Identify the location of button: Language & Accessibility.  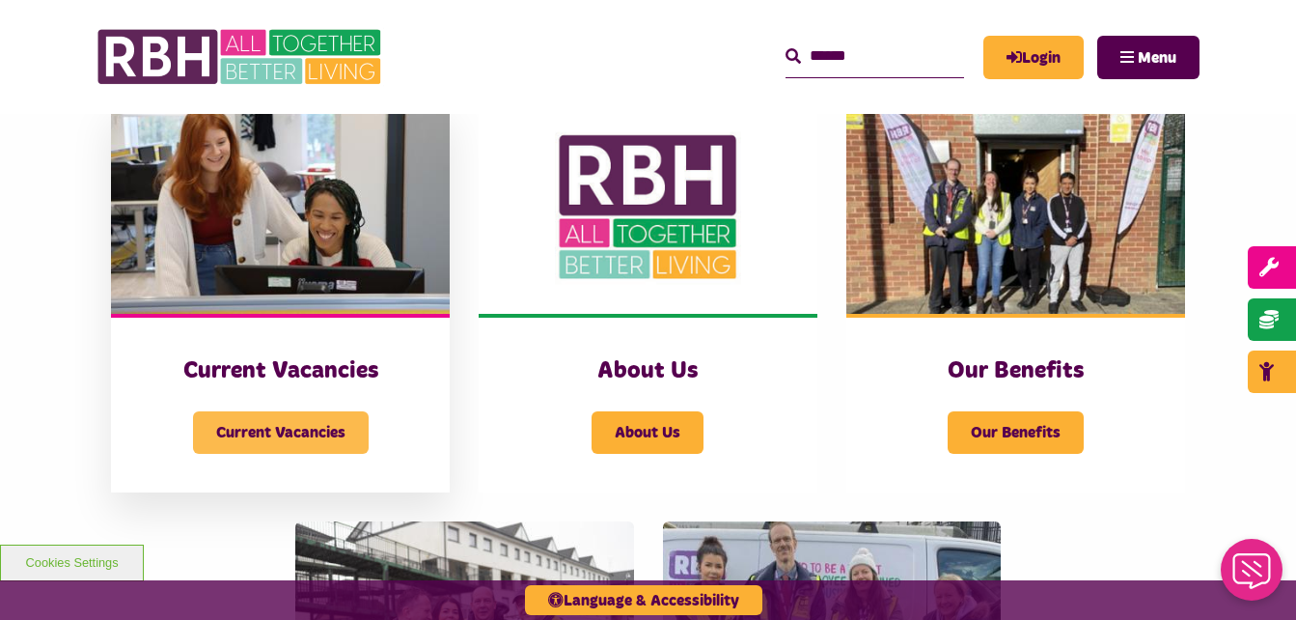
(644, 599).